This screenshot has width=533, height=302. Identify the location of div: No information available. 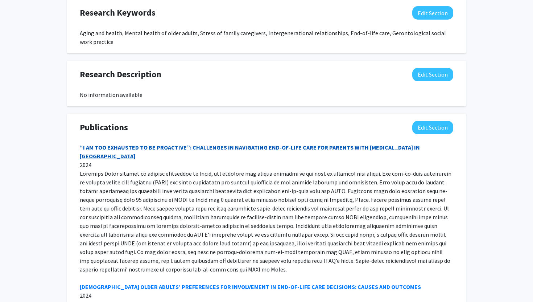
(266, 95).